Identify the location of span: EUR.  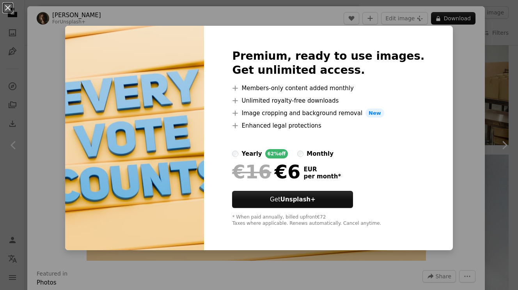
(322, 169).